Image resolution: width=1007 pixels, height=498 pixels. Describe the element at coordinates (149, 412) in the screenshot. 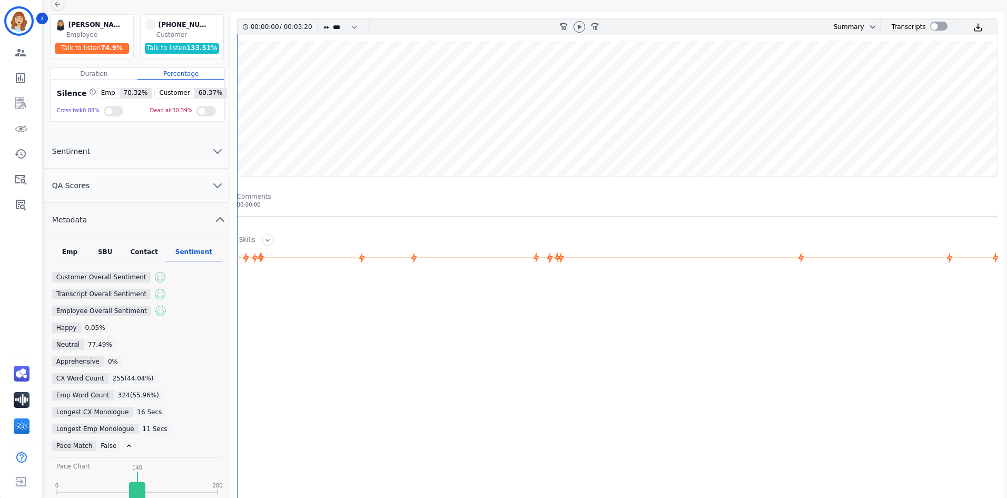

I see `div: 16 secs` at that location.